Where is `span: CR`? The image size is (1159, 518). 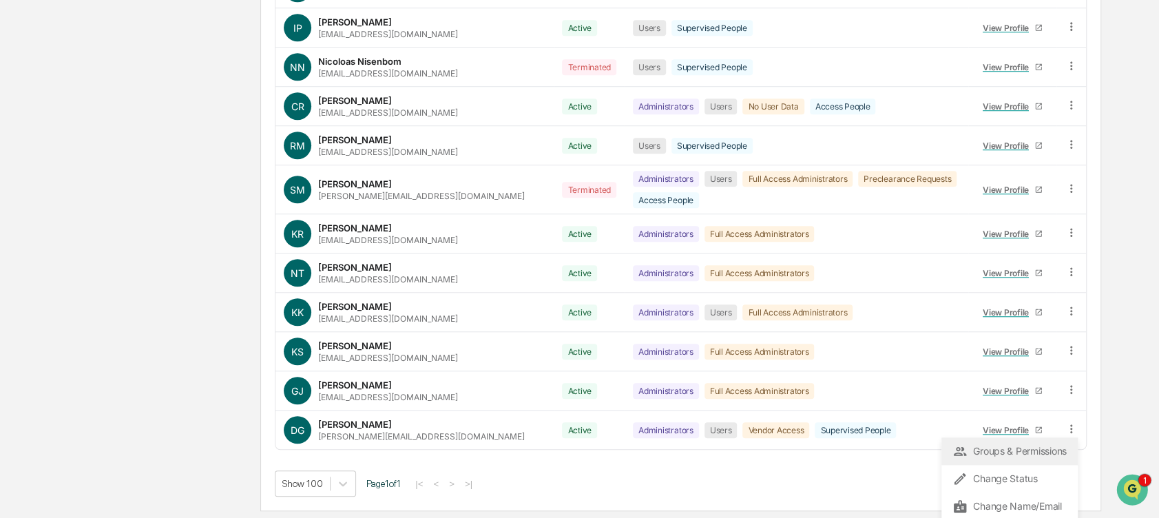 span: CR is located at coordinates (297, 106).